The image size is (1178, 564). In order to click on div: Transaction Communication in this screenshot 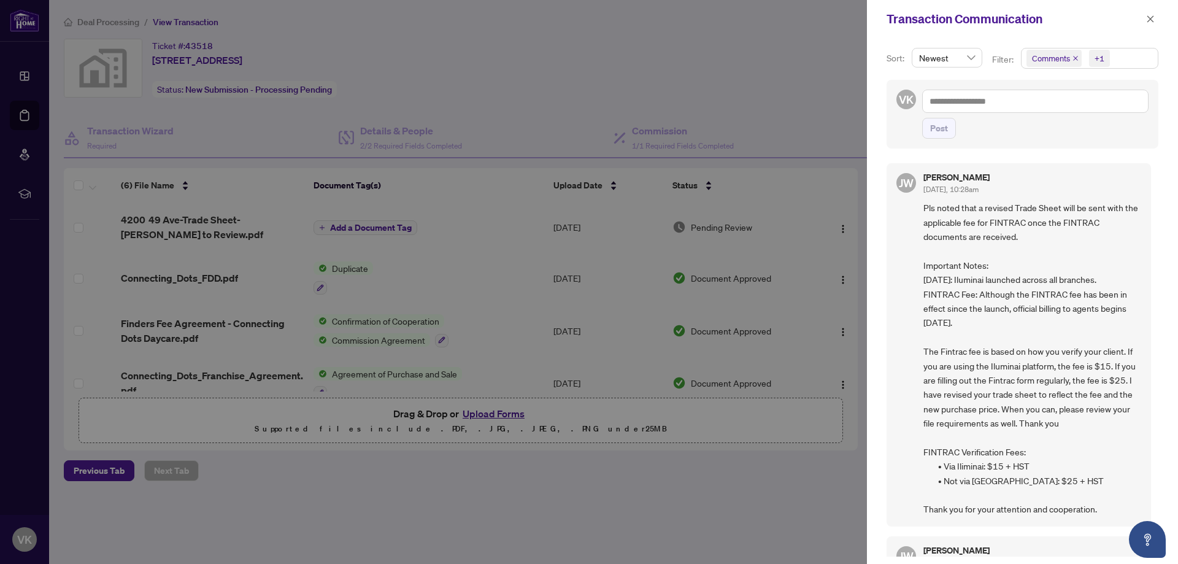, I will do `click(1015, 19)`.